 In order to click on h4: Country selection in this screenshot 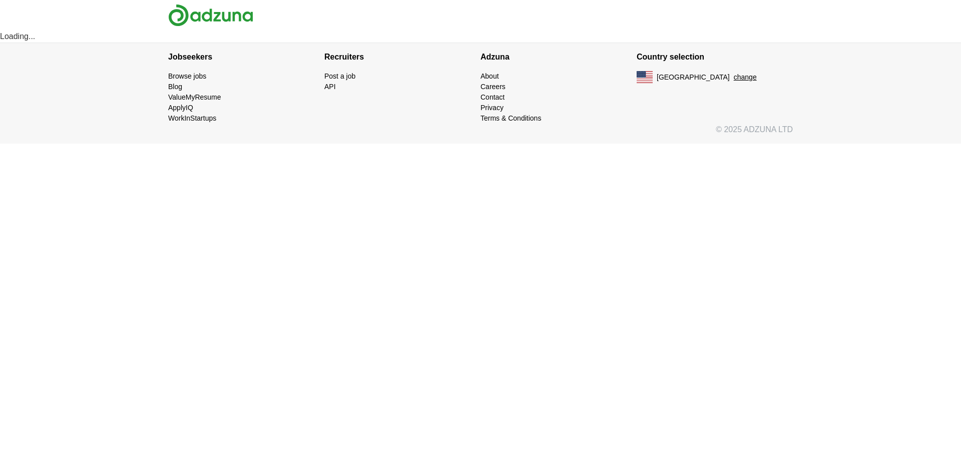, I will do `click(715, 57)`.